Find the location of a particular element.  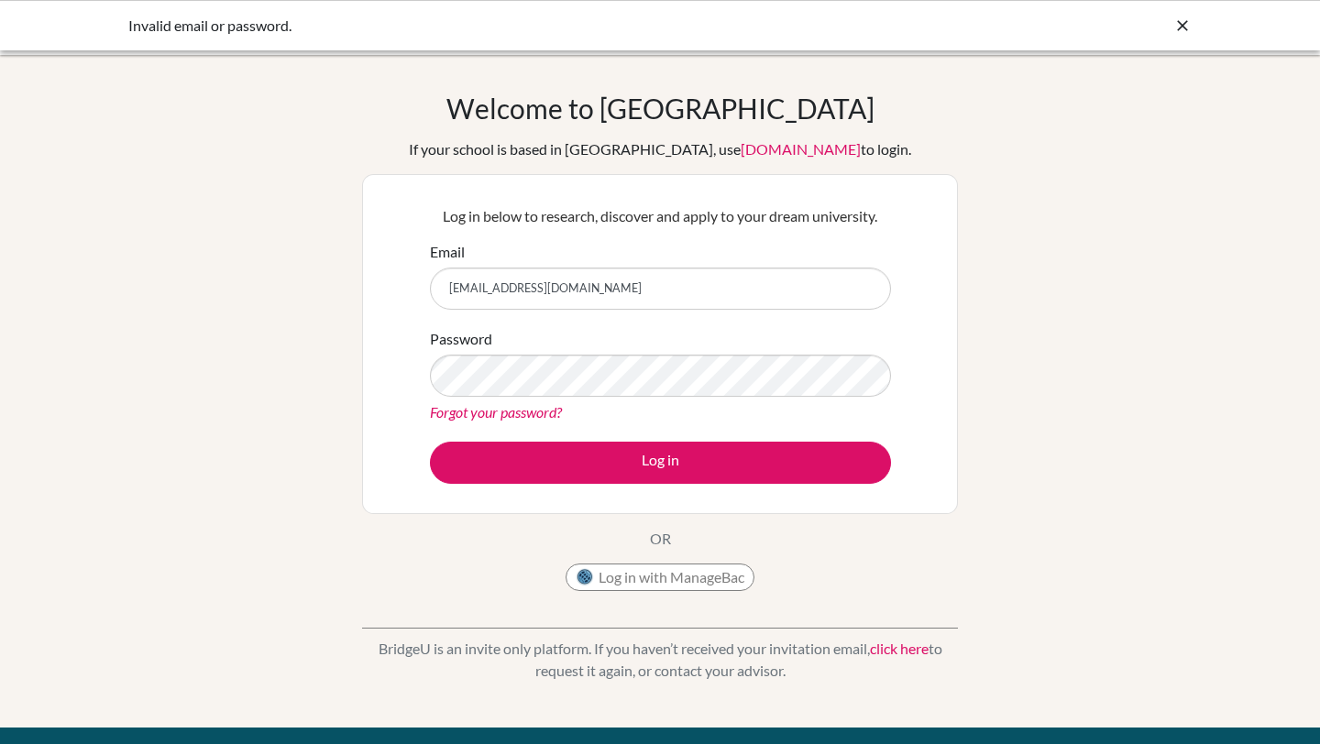

p: OR is located at coordinates (660, 539).